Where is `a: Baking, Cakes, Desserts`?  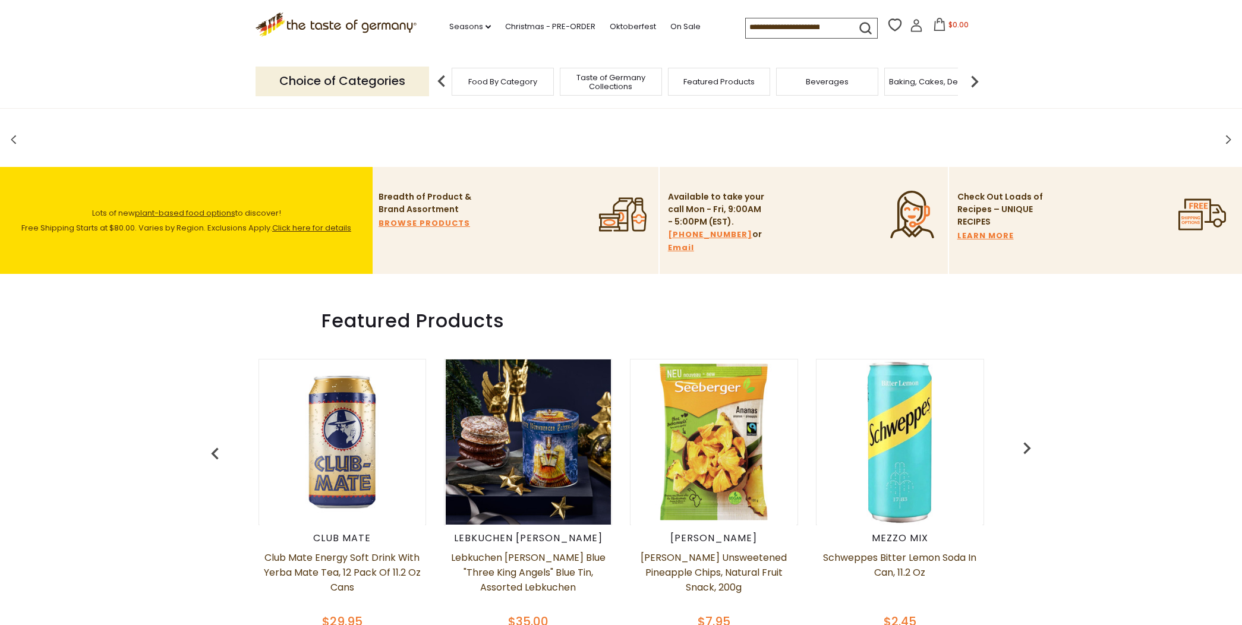 a: Baking, Cakes, Desserts is located at coordinates (935, 81).